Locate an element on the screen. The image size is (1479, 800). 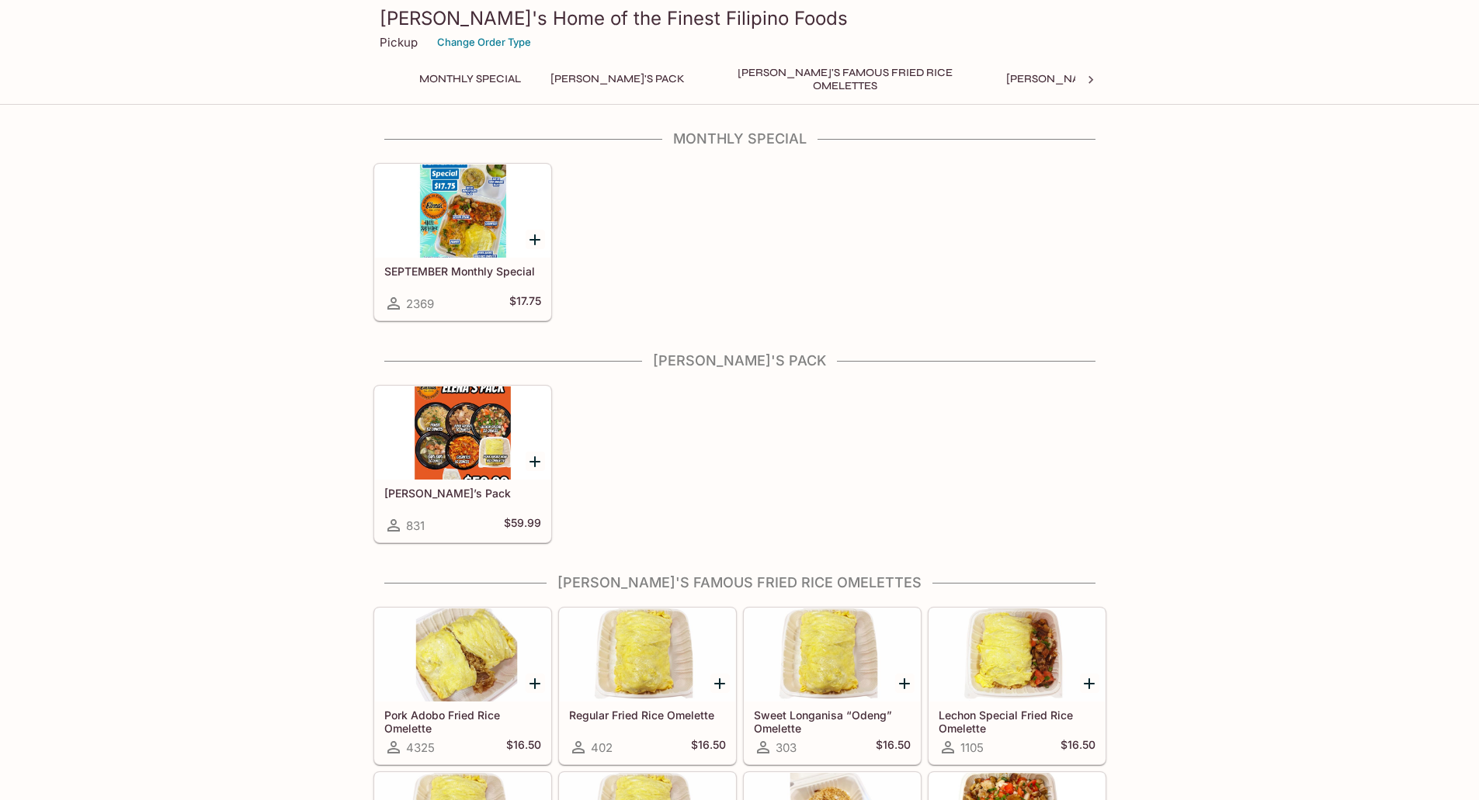
button: Add Regular Fried Rice Omelette is located at coordinates (720, 683).